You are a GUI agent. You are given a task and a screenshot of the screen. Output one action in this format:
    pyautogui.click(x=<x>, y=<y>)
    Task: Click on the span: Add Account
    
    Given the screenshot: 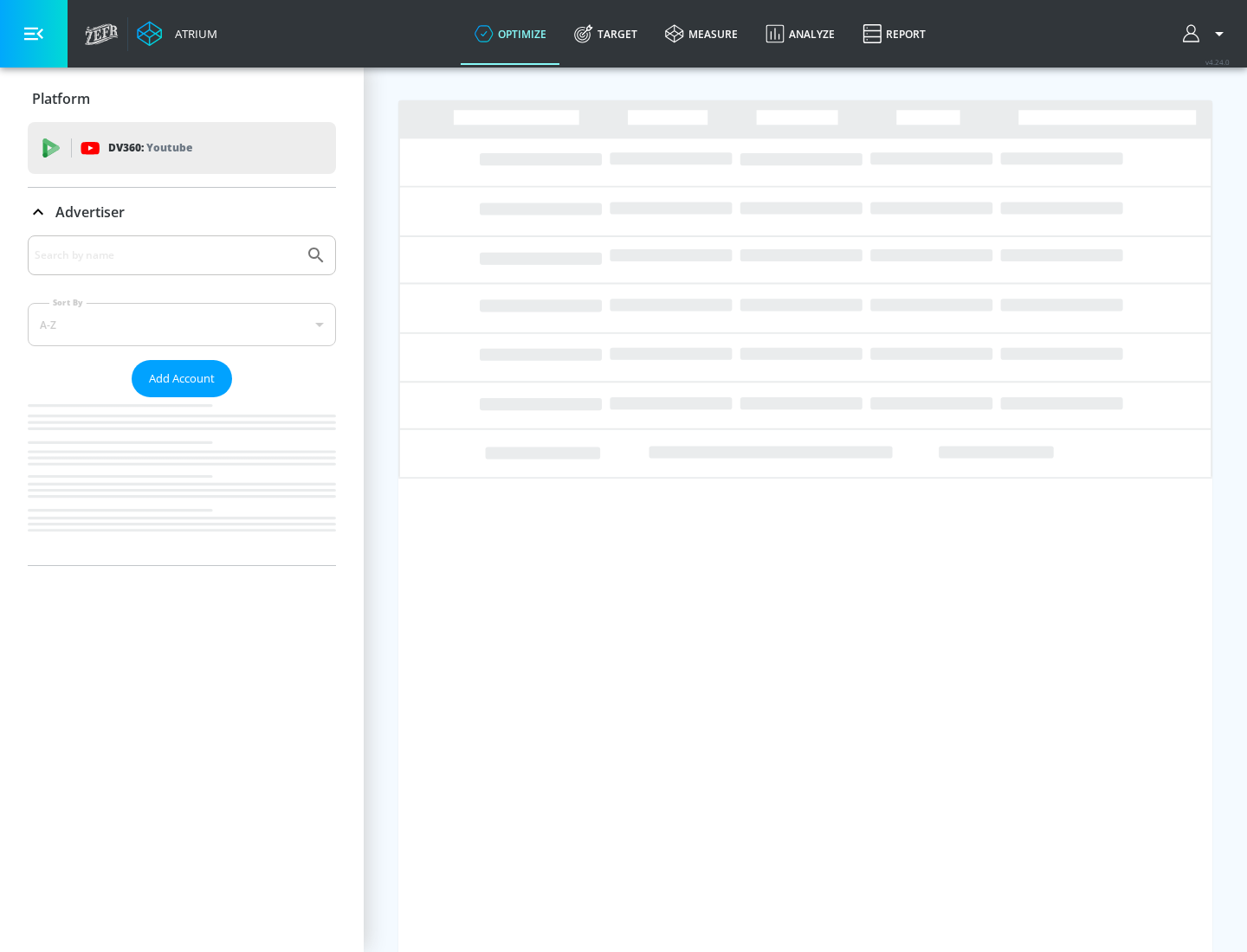 What is the action you would take?
    pyautogui.click(x=182, y=379)
    